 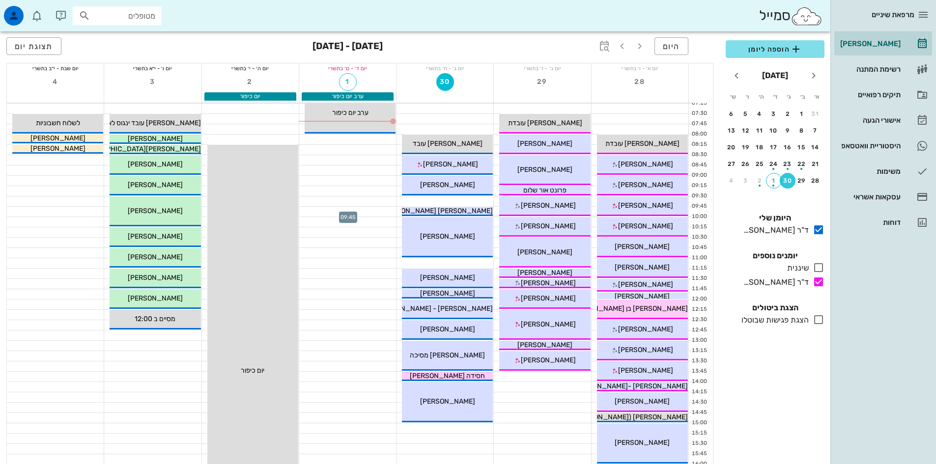 I want to click on div: דוחות, so click(x=869, y=223).